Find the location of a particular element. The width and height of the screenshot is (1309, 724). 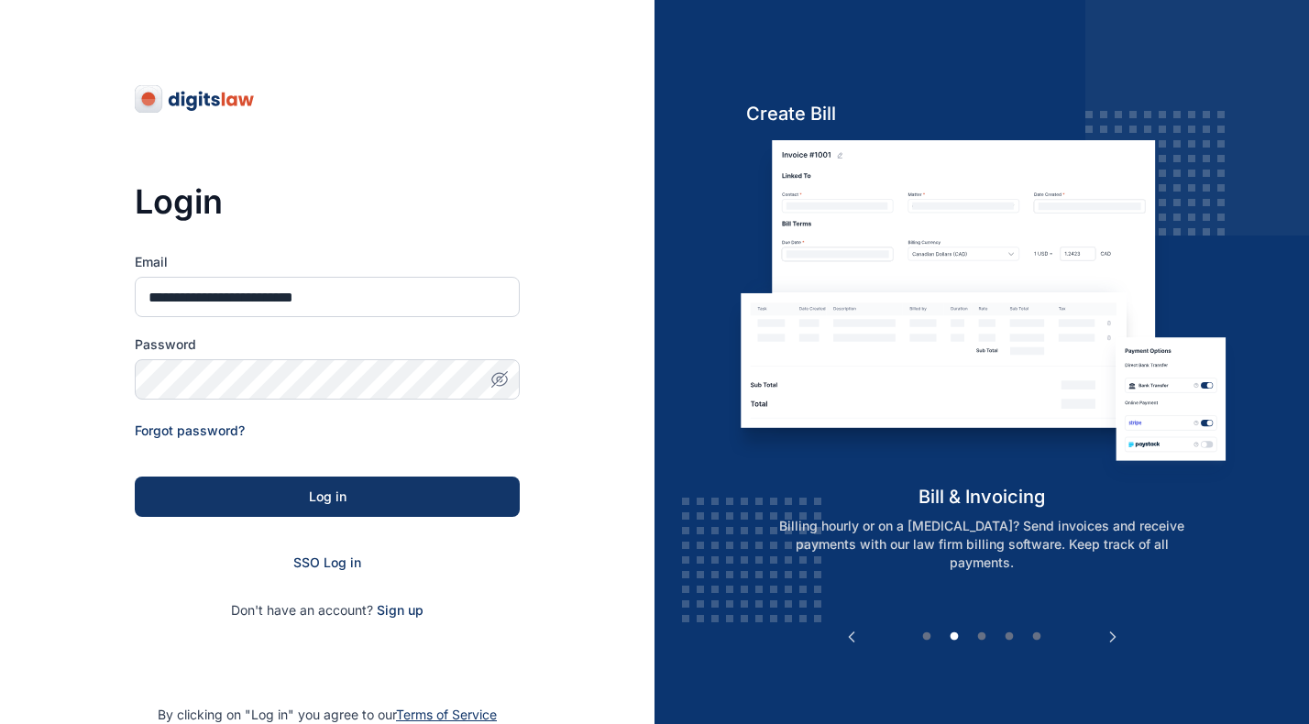

button: Next is located at coordinates (1113, 637).